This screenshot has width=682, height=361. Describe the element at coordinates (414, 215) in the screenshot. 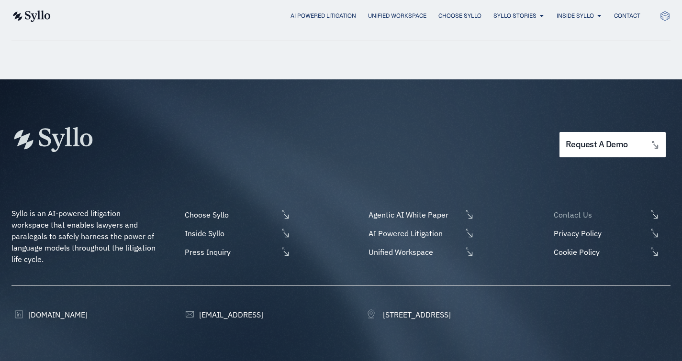

I see `span: Agentic AI White Paper` at that location.